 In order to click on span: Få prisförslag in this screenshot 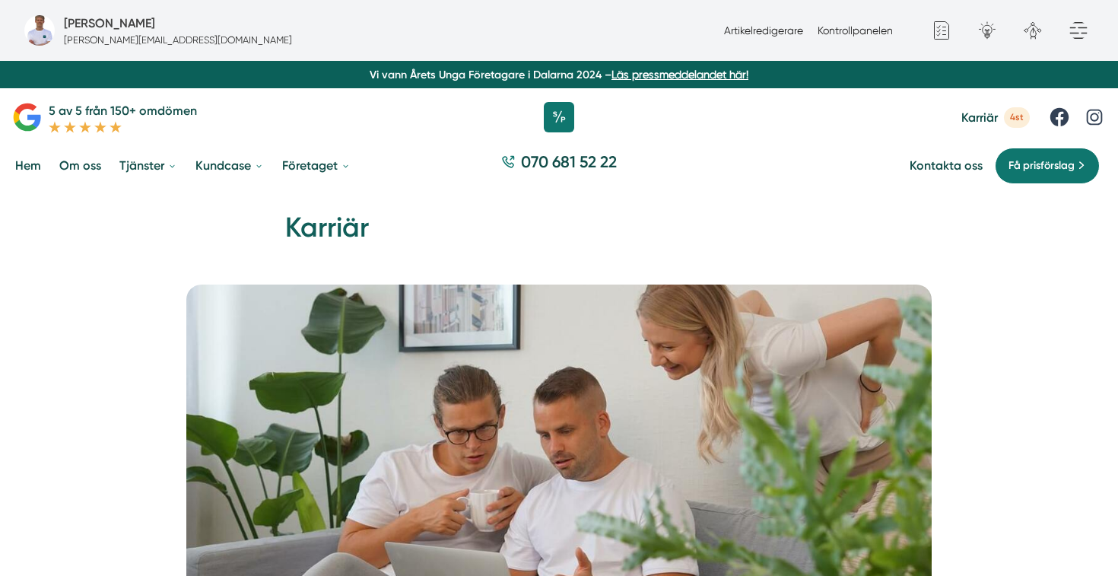, I will do `click(1041, 166)`.